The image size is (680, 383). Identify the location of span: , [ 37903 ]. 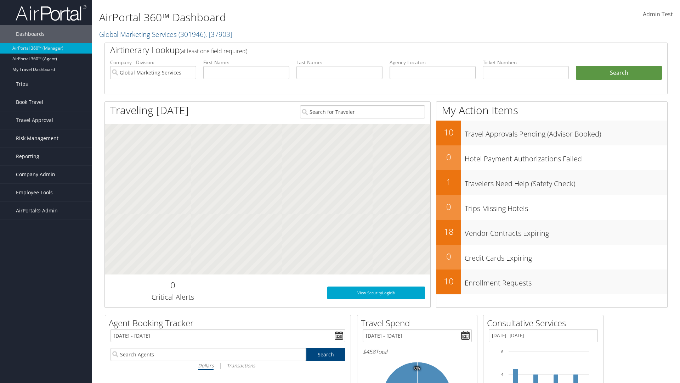
(219, 34).